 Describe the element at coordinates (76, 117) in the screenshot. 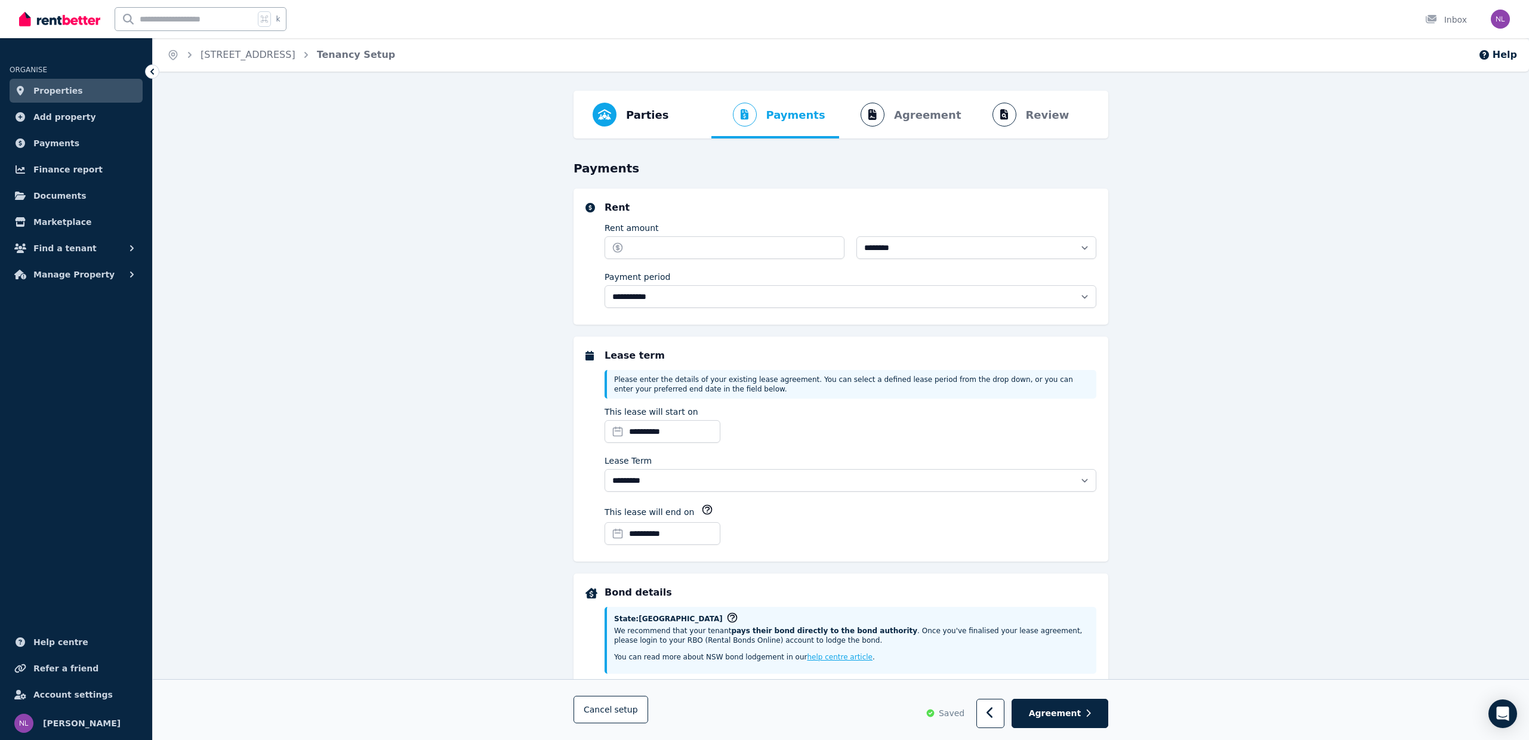

I see `a: Add property` at that location.